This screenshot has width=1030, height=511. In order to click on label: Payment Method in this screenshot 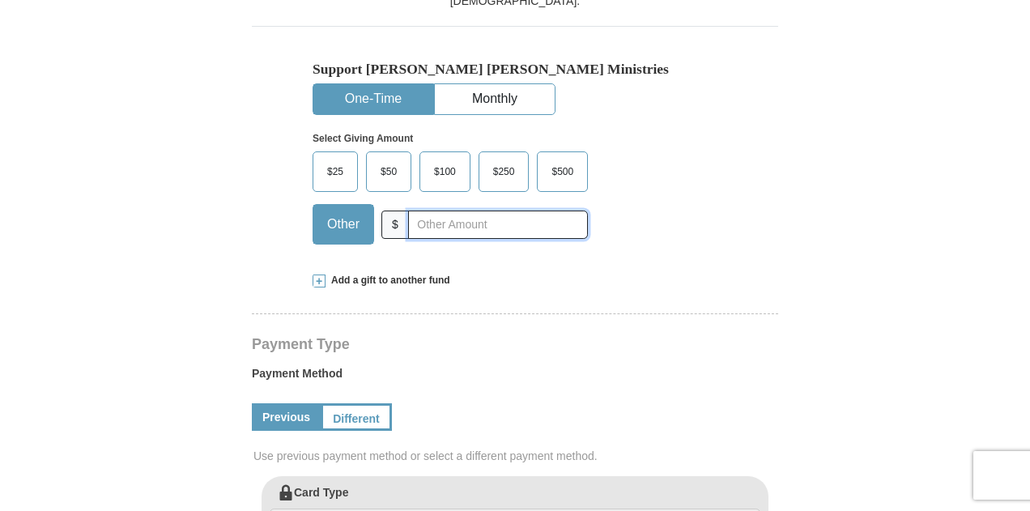, I will do `click(515, 377)`.